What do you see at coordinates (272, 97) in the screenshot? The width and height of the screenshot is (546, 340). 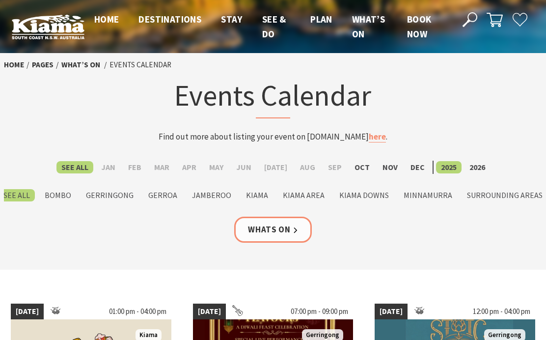 I see `h1: Events Calendar` at bounding box center [272, 97].